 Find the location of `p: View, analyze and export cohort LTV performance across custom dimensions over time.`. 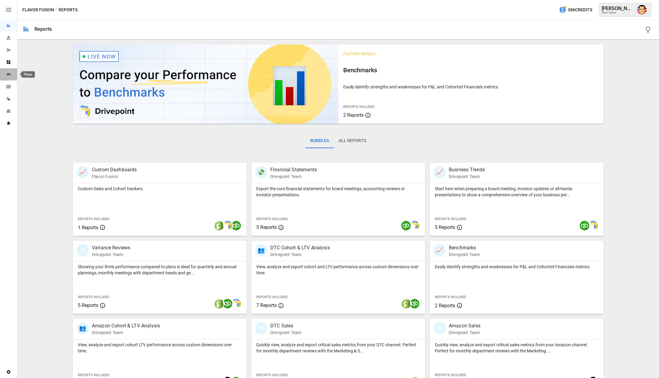

p: View, analyze and export cohort LTV performance across custom dimensions over time. is located at coordinates (159, 348).